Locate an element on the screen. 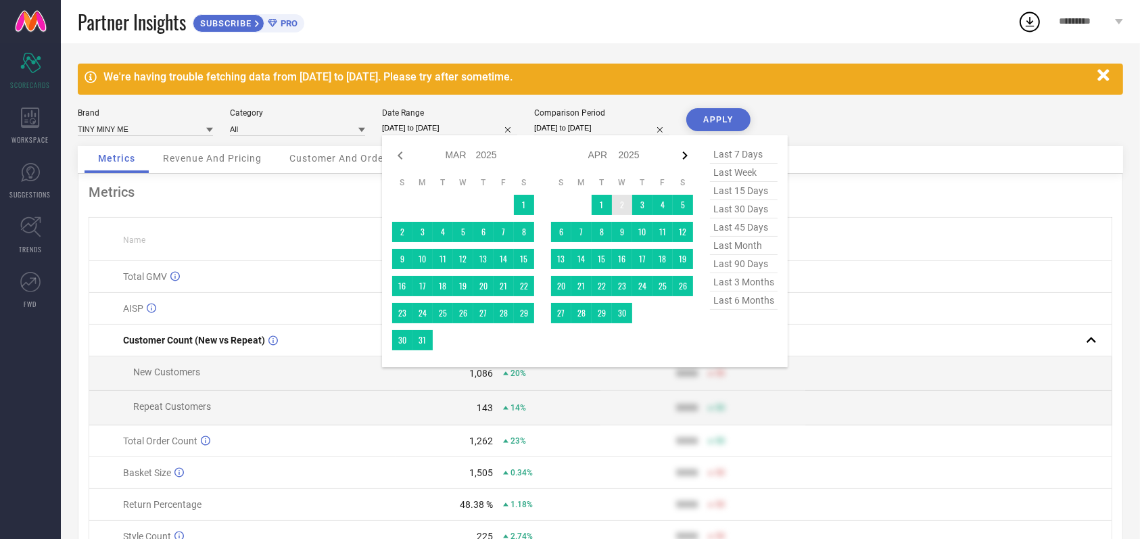 Image resolution: width=1140 pixels, height=539 pixels. span: Customer Count (New vs Repeat) is located at coordinates (194, 340).